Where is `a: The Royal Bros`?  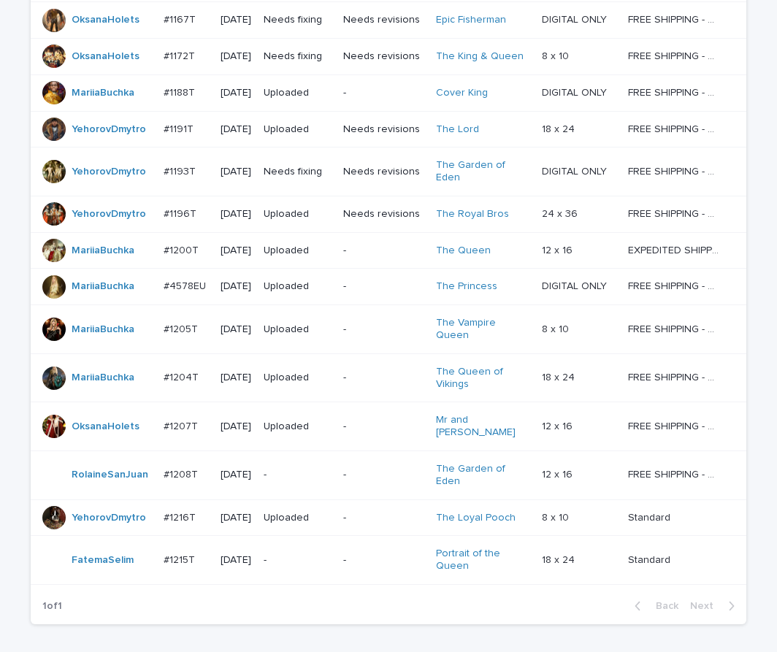 a: The Royal Bros is located at coordinates (473, 214).